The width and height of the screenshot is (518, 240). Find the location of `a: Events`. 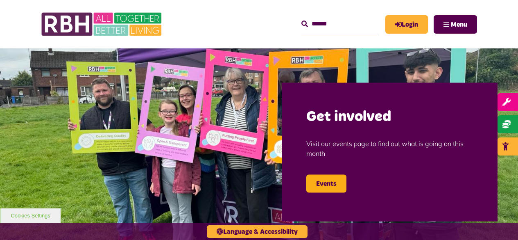

a: Events is located at coordinates (327, 184).